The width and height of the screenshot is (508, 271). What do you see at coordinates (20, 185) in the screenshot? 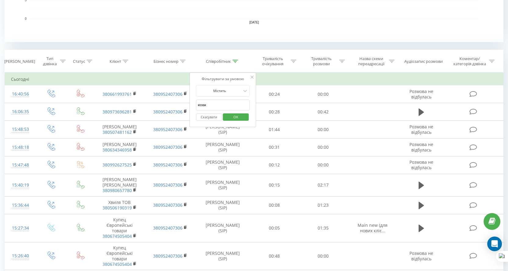
I see `div: 15:40:19` at bounding box center [20, 185].